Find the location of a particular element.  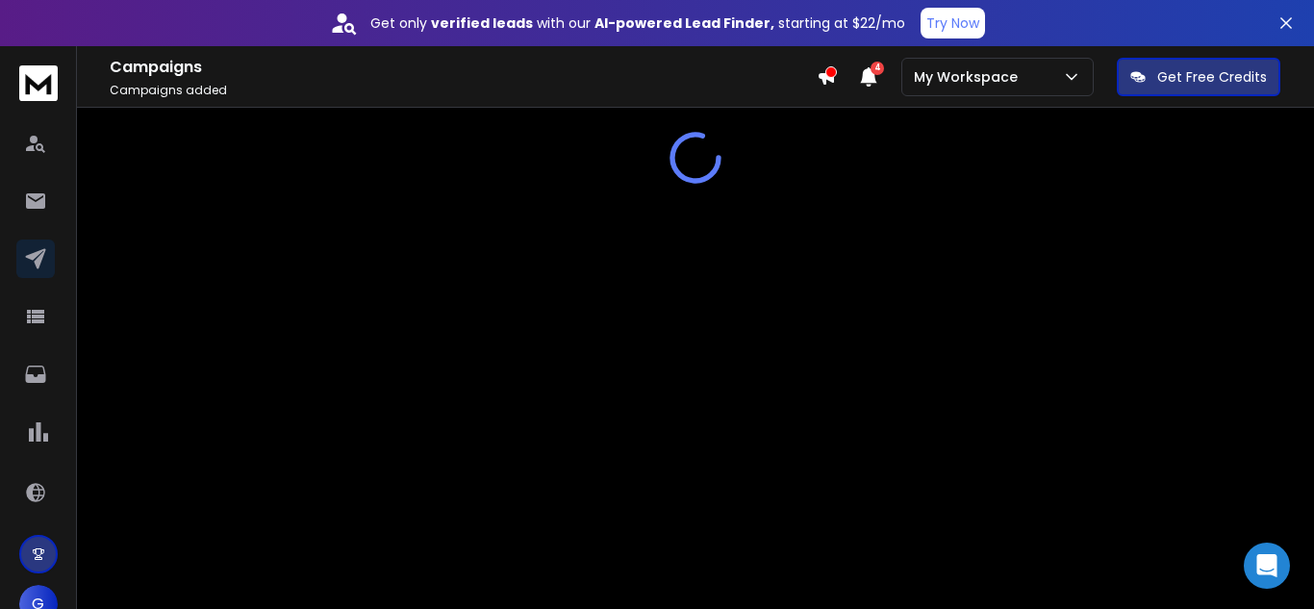

h1: Campaigns is located at coordinates (463, 67).